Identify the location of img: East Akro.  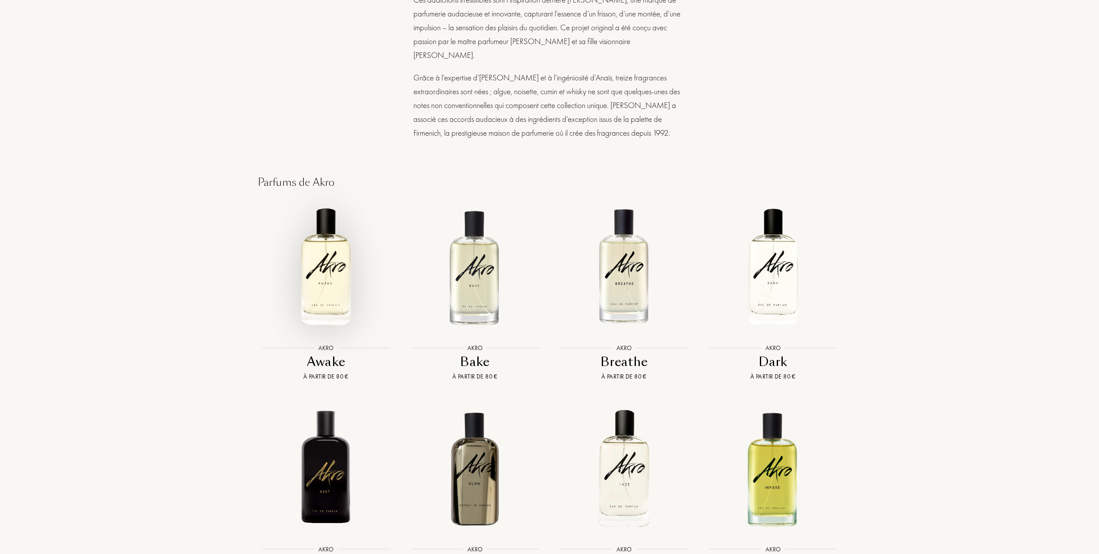
(326, 468).